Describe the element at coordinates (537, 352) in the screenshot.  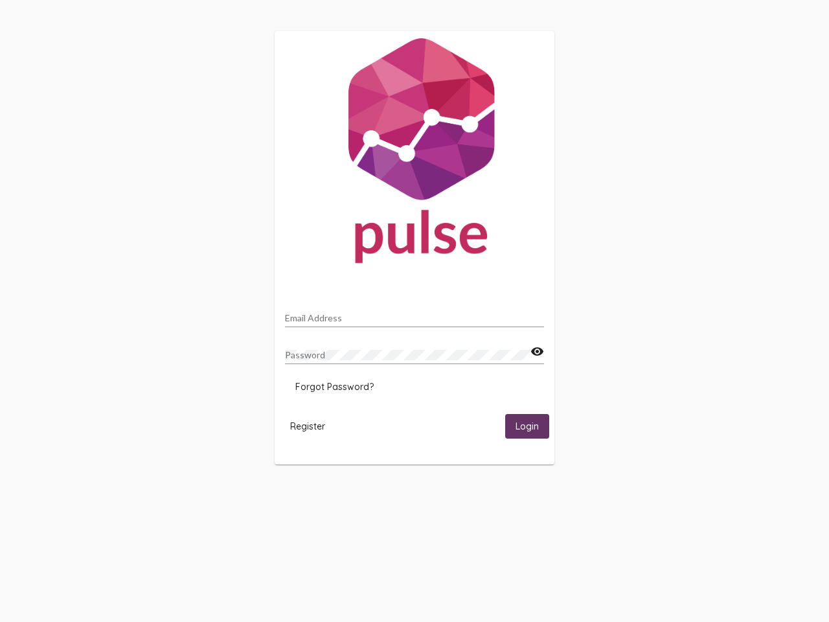
I see `mat-icon: visibility` at that location.